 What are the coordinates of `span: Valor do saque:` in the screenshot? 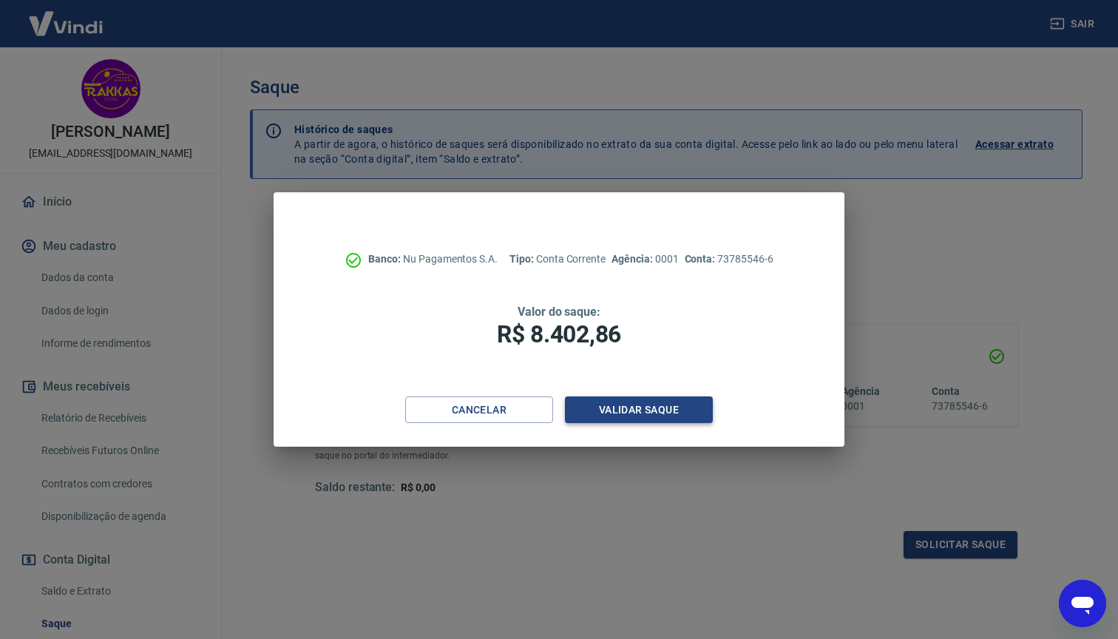 It's located at (559, 311).